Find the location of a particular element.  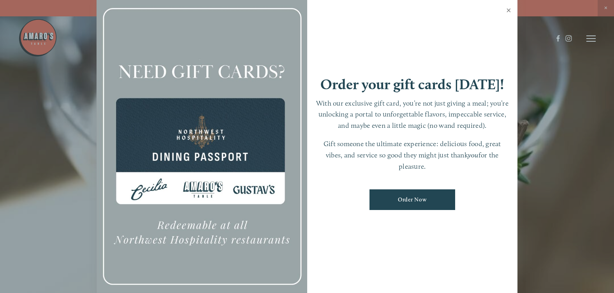

p: With our exclusive gift card, you’re not just giving a meal; you’re unlocking a portal to unforge... is located at coordinates (412, 114).